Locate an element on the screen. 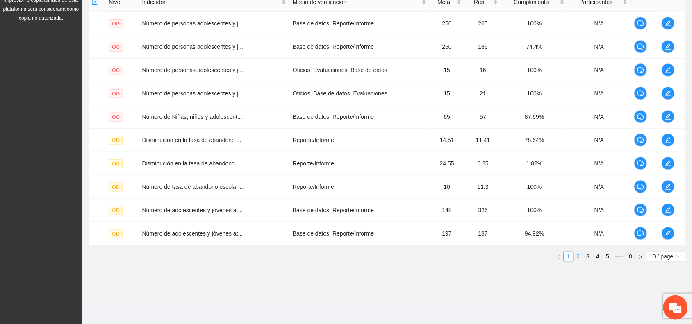 Image resolution: width=692 pixels, height=324 pixels. li: 8 is located at coordinates (631, 257).